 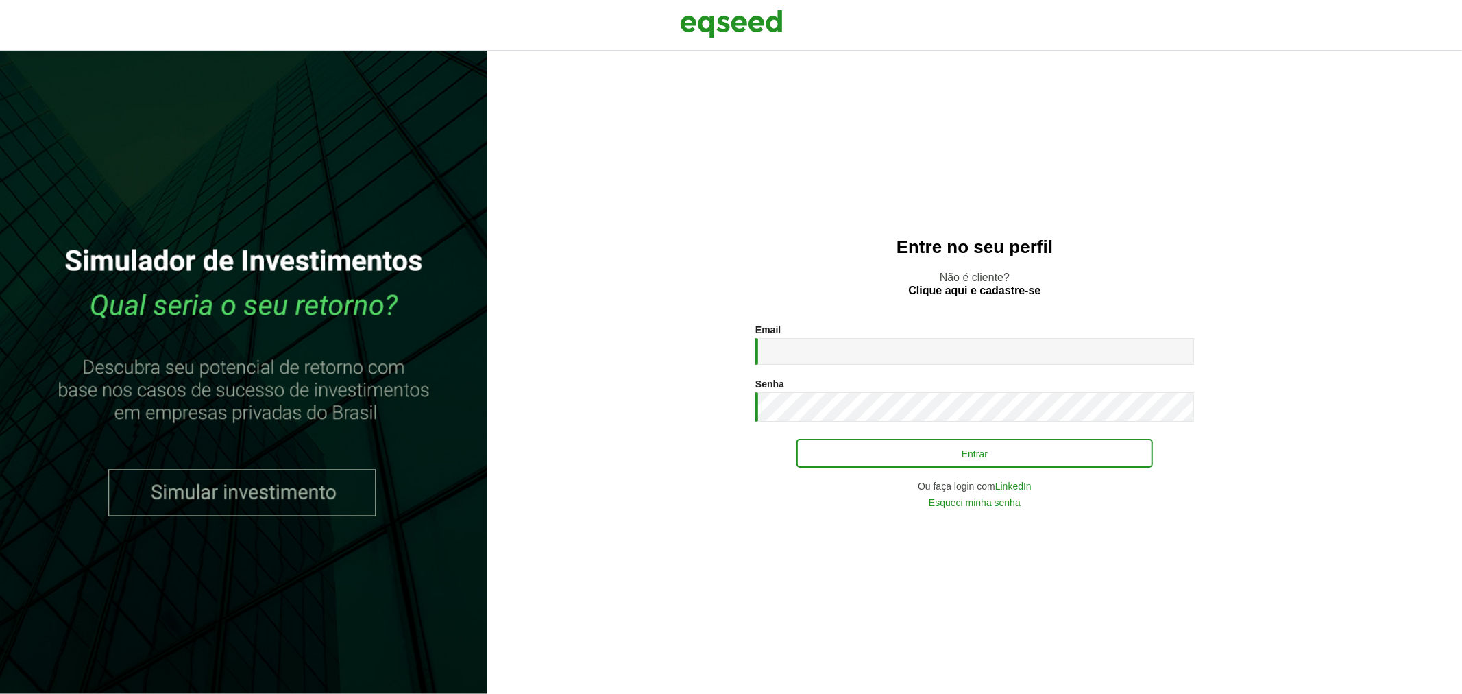 What do you see at coordinates (975, 247) in the screenshot?
I see `h2: Entre no seu perfil` at bounding box center [975, 247].